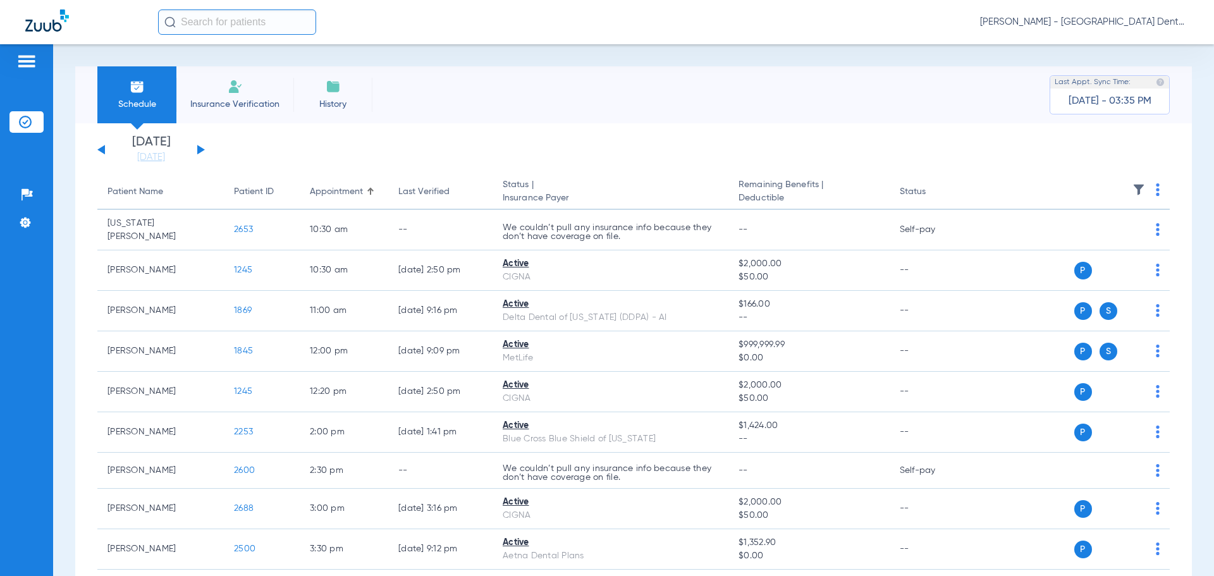  What do you see at coordinates (808, 198) in the screenshot?
I see `span: Deductible` at bounding box center [808, 198].